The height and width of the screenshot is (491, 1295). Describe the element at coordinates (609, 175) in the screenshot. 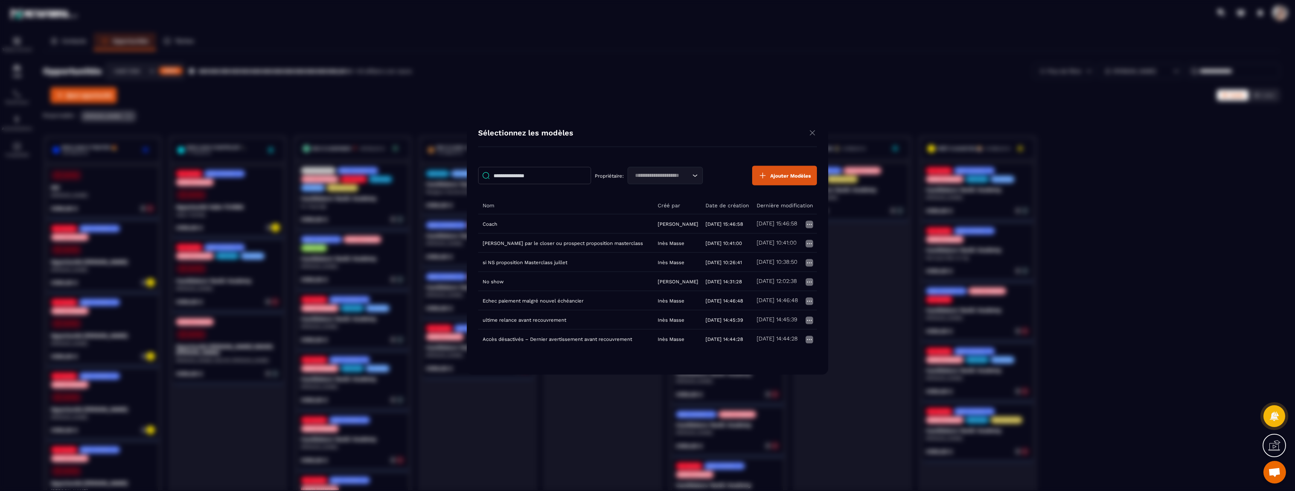

I see `p: Propriétaire:` at that location.